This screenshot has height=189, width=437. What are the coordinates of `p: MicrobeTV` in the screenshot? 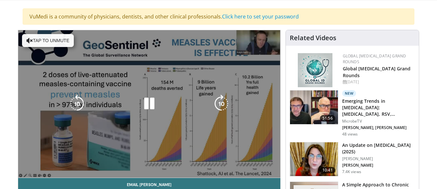 It's located at (379, 121).